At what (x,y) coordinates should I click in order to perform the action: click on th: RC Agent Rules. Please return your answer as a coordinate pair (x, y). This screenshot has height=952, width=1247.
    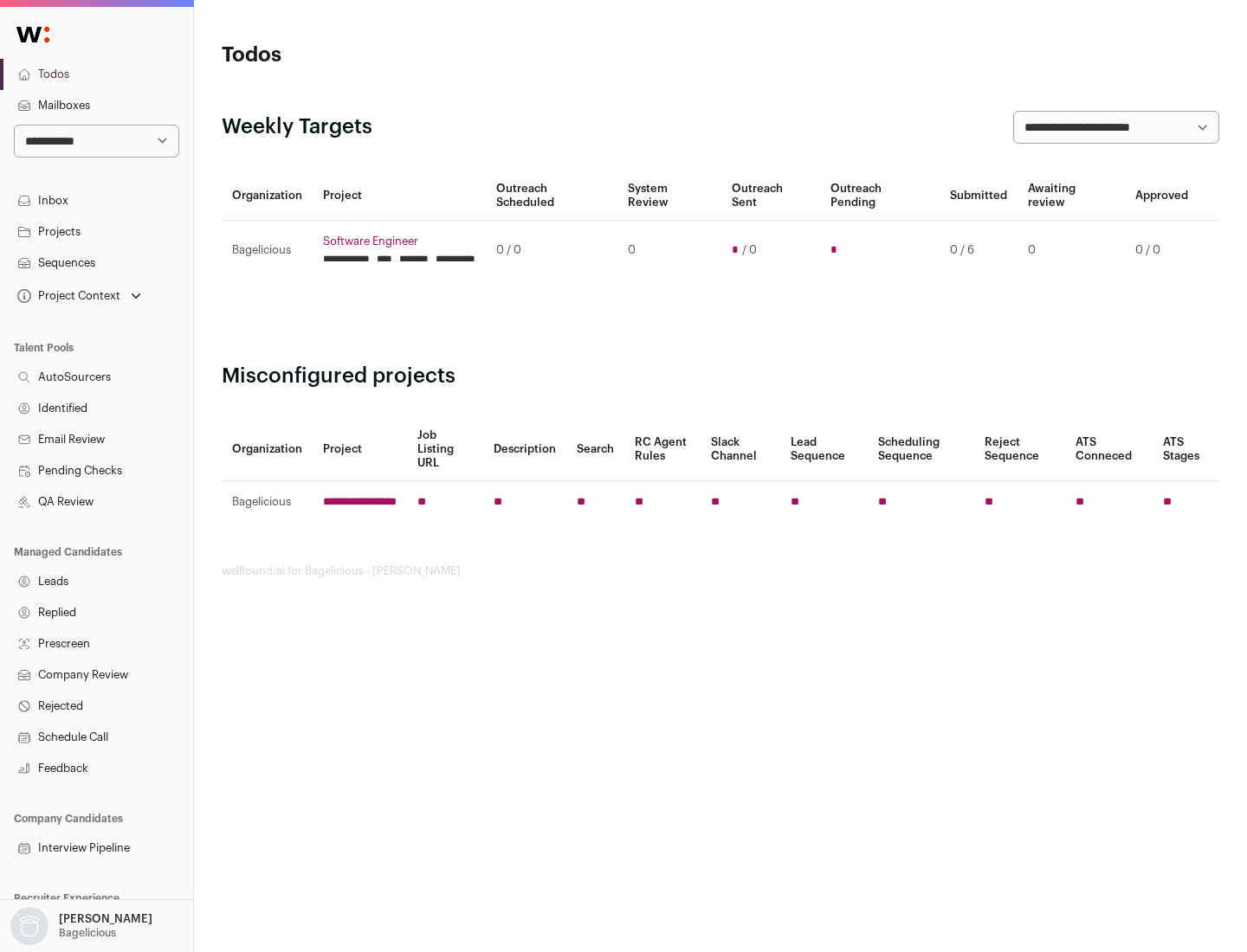
    Looking at the image, I should click on (661, 449).